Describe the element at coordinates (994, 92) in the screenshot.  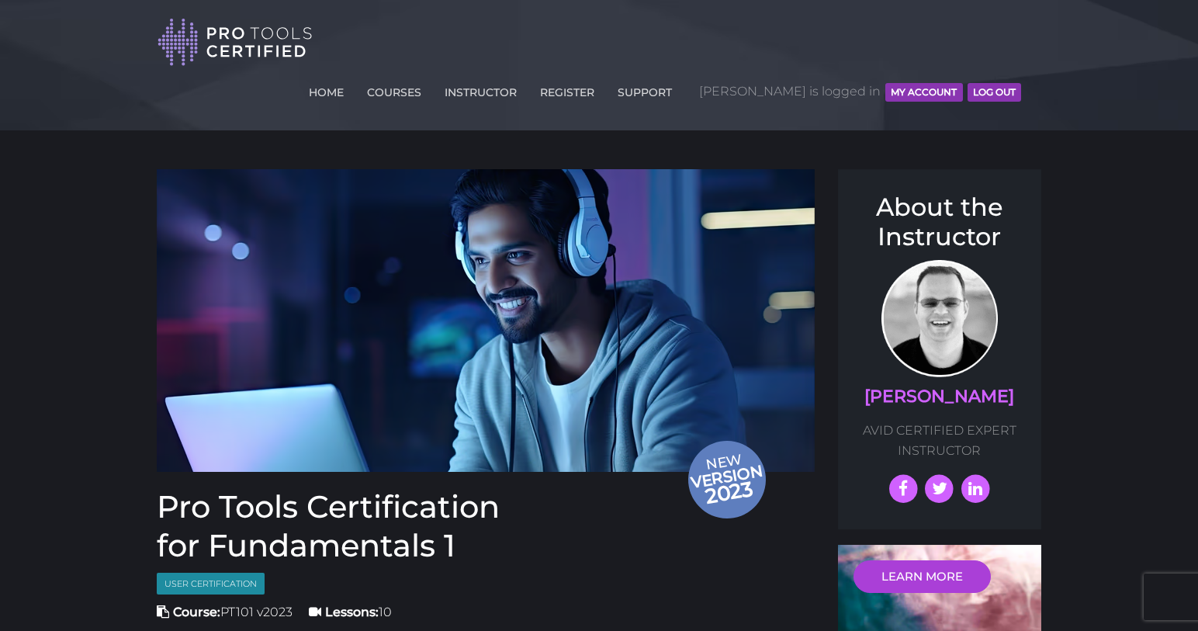
I see `button: Log Out` at that location.